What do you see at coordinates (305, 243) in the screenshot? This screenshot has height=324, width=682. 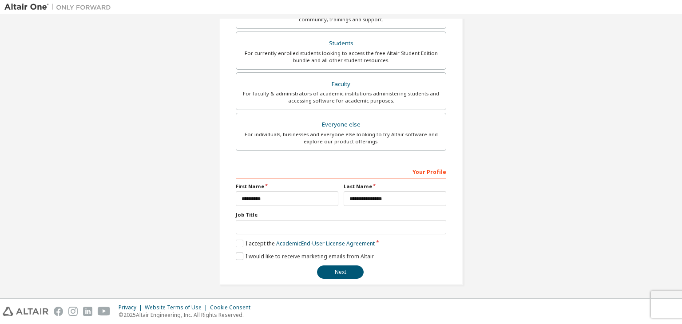 I see `label: I accept the` at bounding box center [305, 243].